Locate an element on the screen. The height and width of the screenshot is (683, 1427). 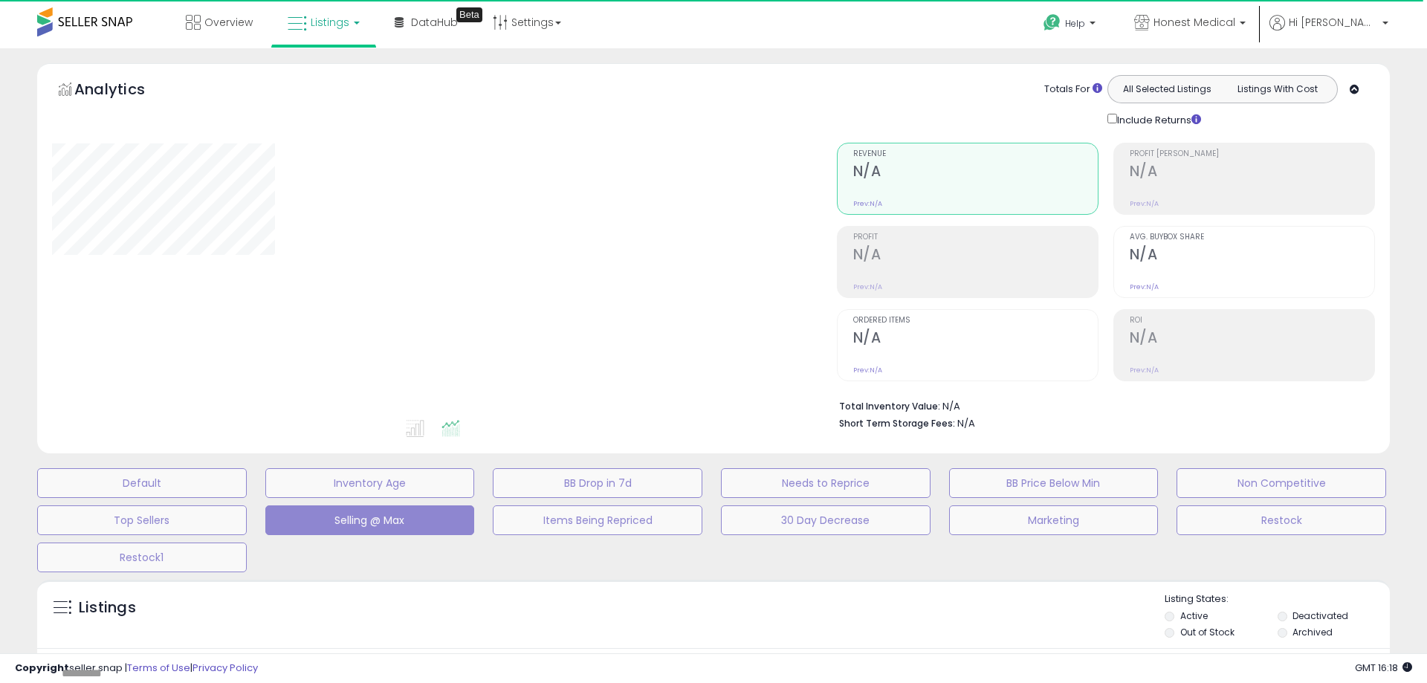
span: N/A is located at coordinates (966, 423).